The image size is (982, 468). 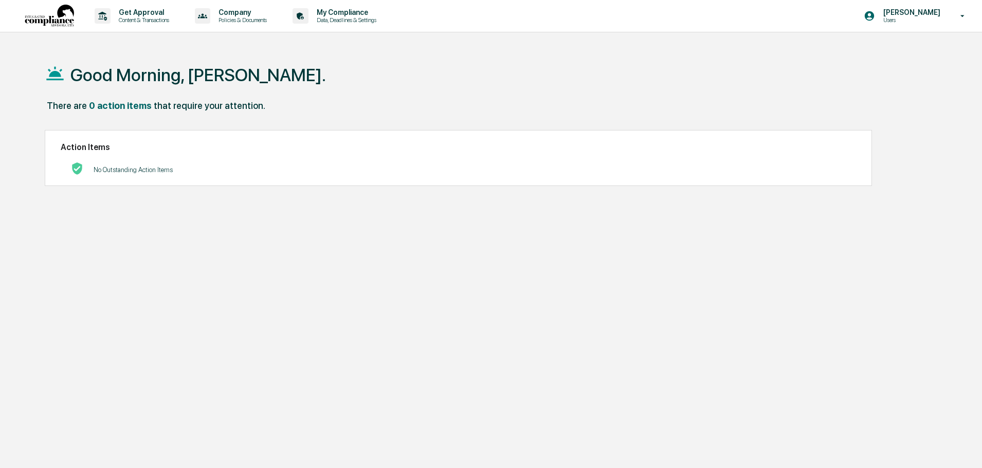 What do you see at coordinates (67, 105) in the screenshot?
I see `div: There are` at bounding box center [67, 105].